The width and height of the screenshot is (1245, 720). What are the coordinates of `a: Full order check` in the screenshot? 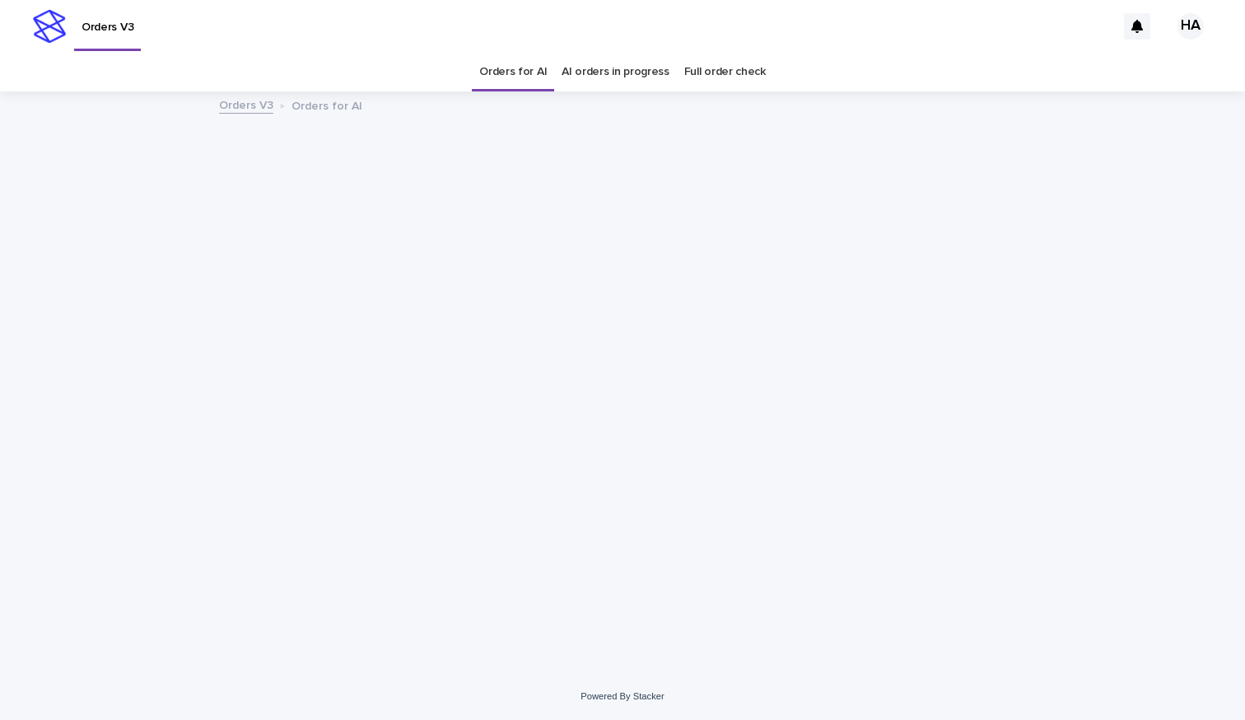 It's located at (725, 72).